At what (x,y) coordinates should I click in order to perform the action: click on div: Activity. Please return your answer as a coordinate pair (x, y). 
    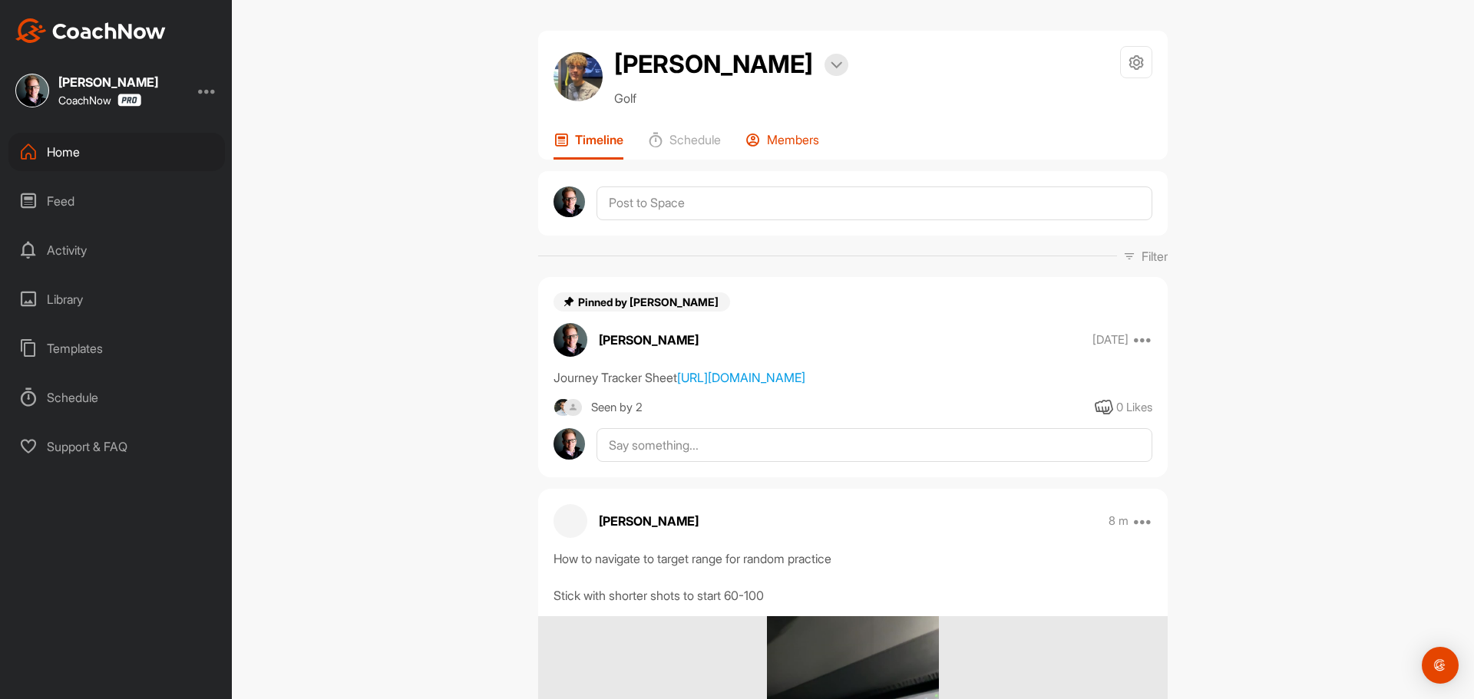
    Looking at the image, I should click on (117, 250).